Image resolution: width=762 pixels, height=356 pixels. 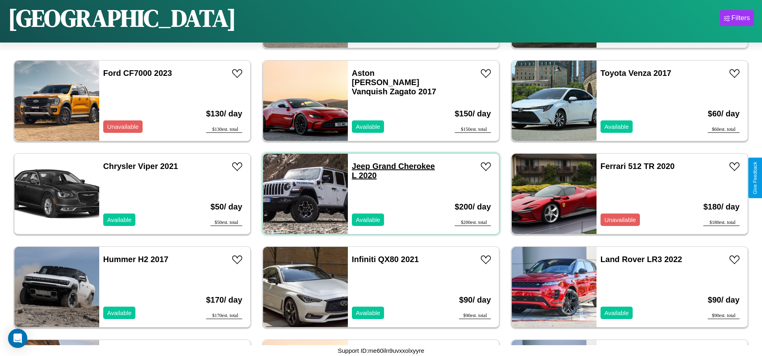 What do you see at coordinates (393, 171) in the screenshot?
I see `a: Jeep Grand Cherokee L 2020` at bounding box center [393, 171].